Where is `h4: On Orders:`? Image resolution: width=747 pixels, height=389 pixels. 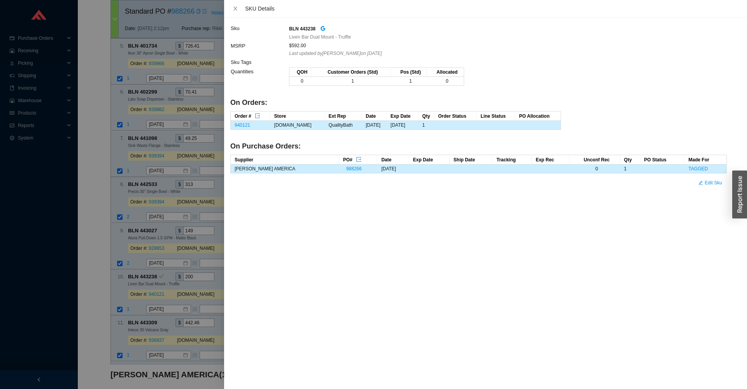 h4: On Orders: is located at coordinates (479, 102).